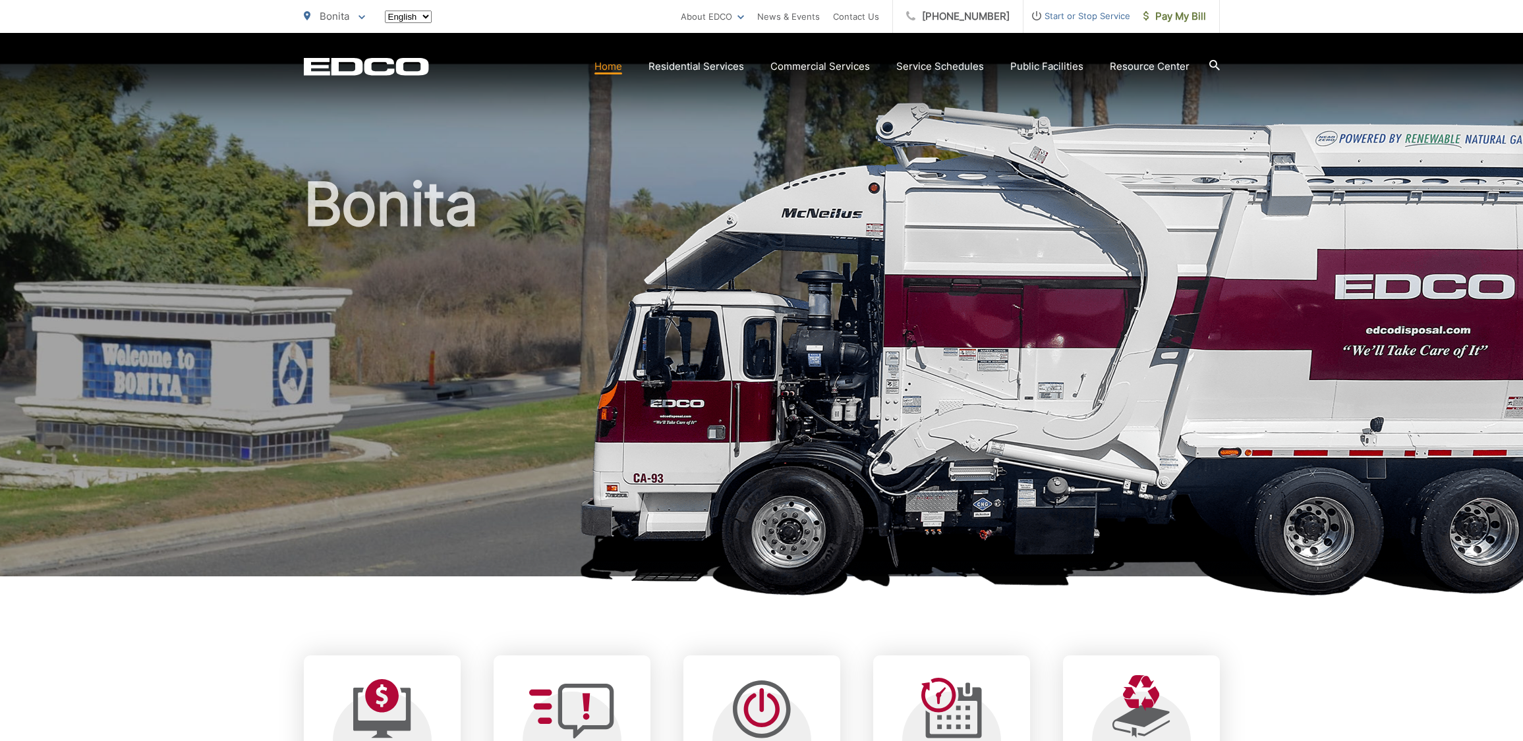 This screenshot has height=741, width=1523. Describe the element at coordinates (334, 16) in the screenshot. I see `span: Bonita` at that location.